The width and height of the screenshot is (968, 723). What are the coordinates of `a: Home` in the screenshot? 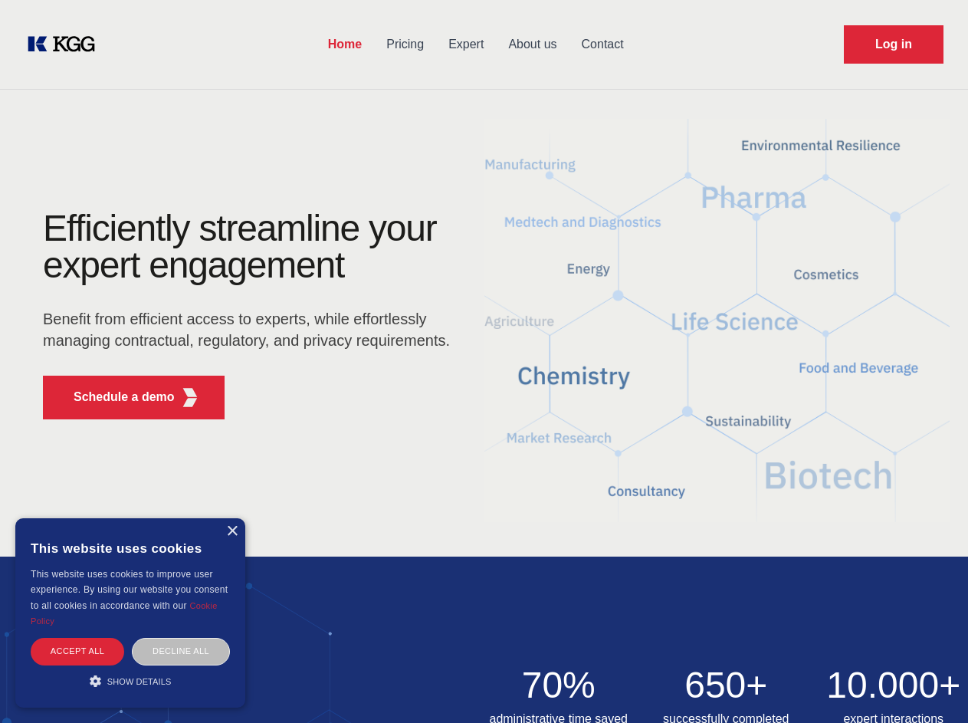 It's located at (345, 44).